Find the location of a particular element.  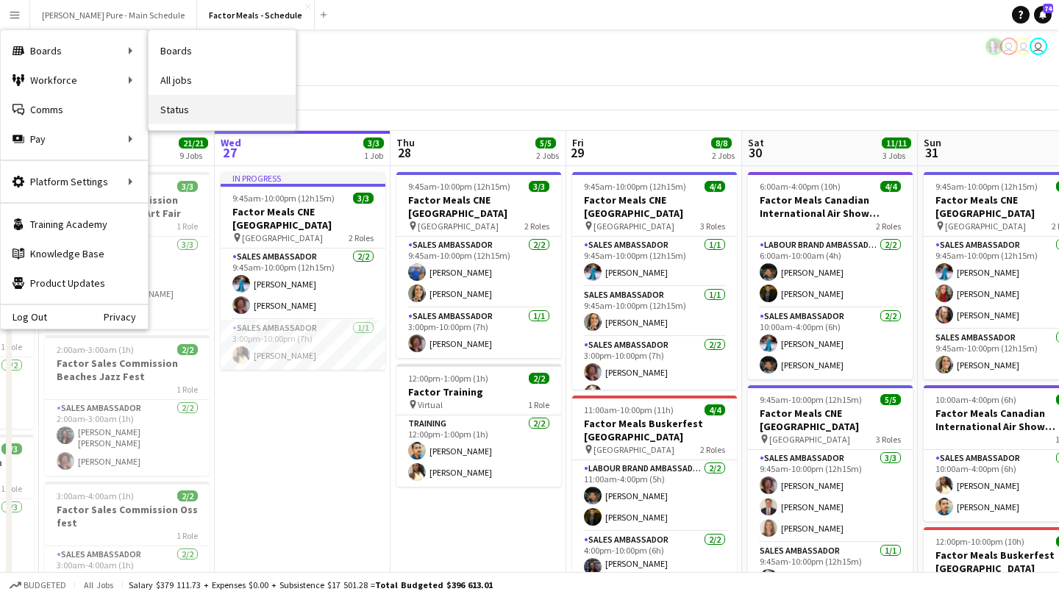

div: In progress is located at coordinates (303, 178).